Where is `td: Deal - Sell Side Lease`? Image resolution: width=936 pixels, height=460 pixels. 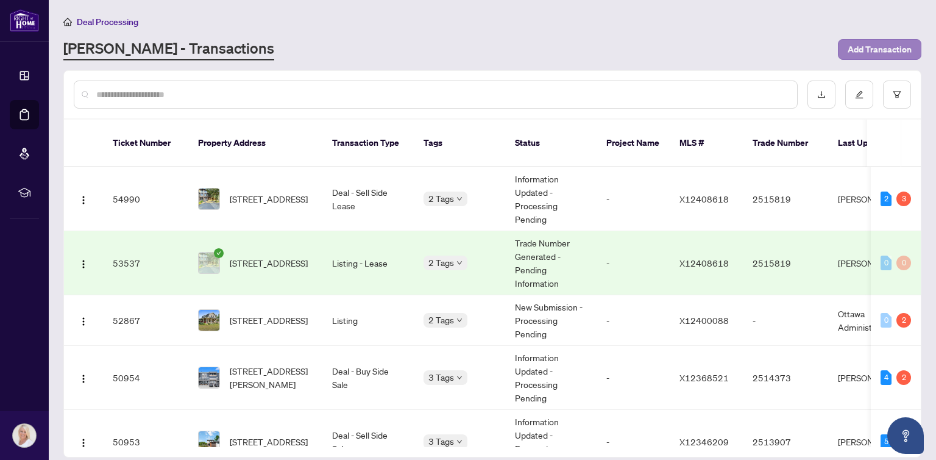
td: Deal - Sell Side Lease is located at coordinates (368, 199).